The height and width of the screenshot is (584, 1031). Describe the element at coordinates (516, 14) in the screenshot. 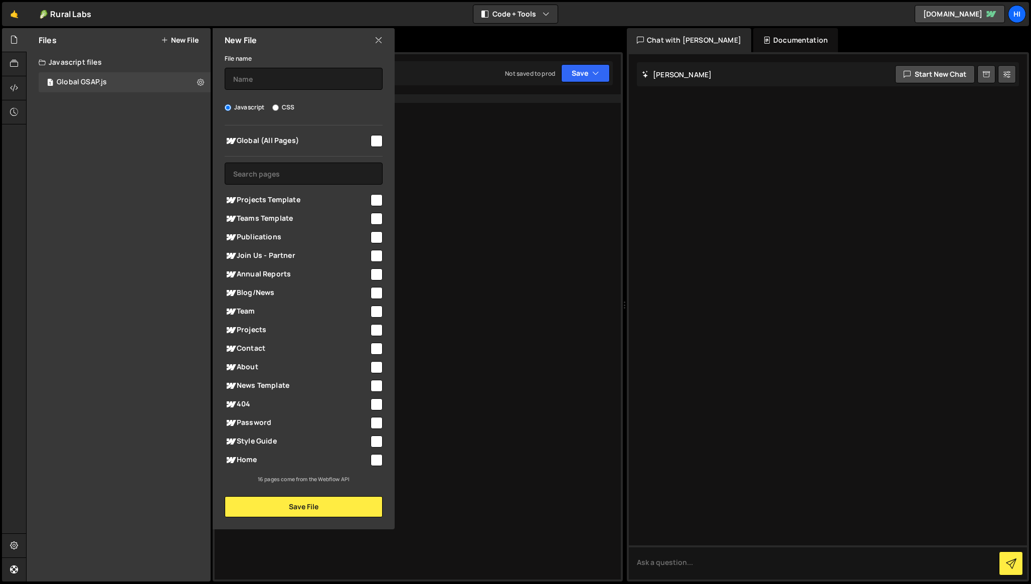

I see `button: Code + Tools` at that location.